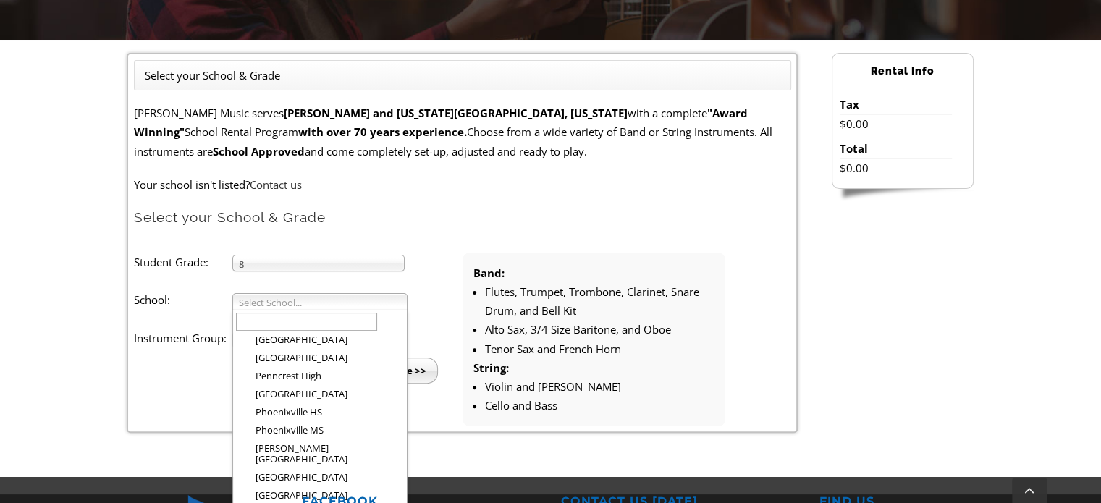  I want to click on li: Total, so click(896, 148).